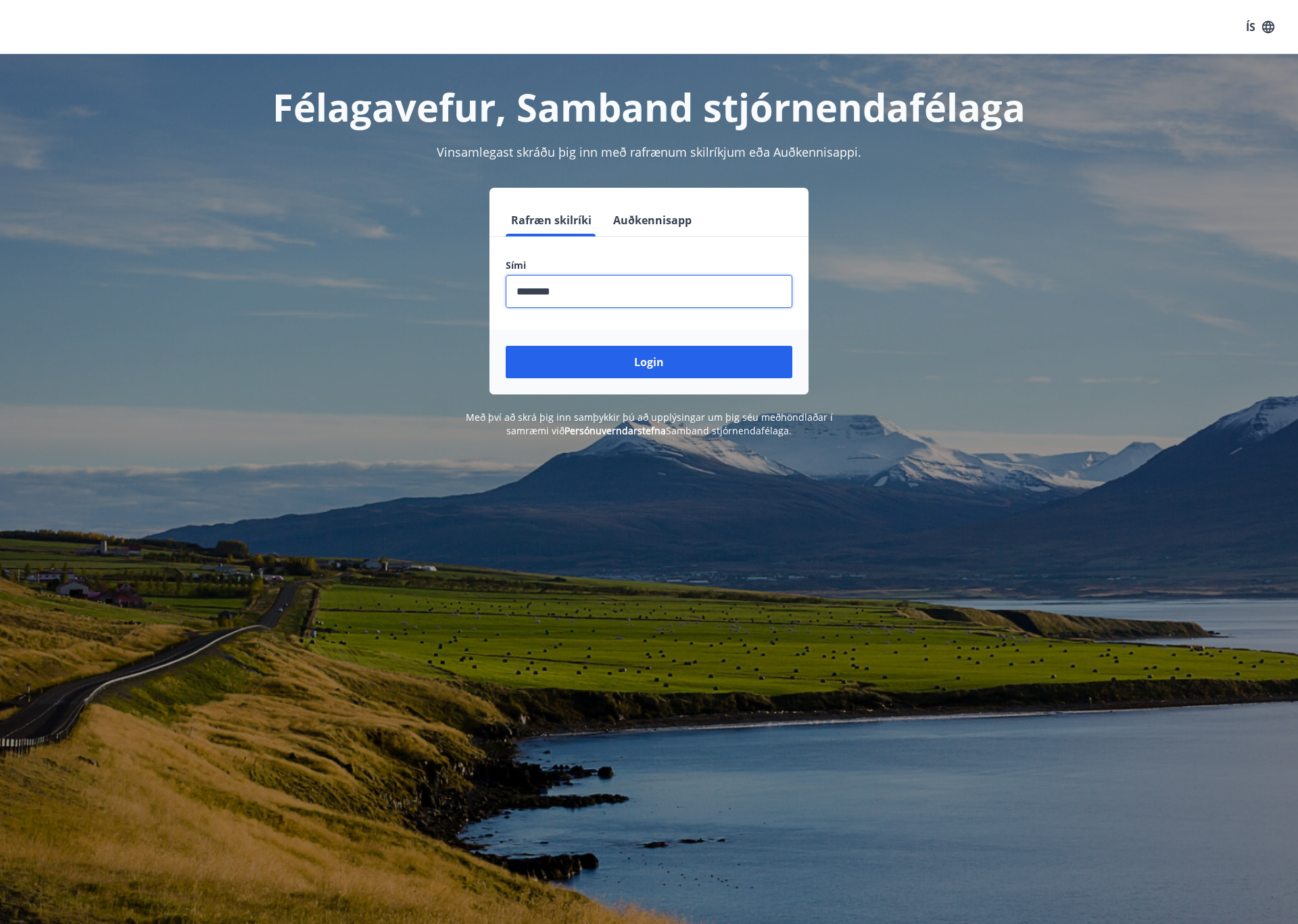 This screenshot has width=1298, height=924. What do you see at coordinates (649, 152) in the screenshot?
I see `span: Vinsamlegast skráðu þig inn með rafrænum skilríkjum eða Auðkennisappi.` at bounding box center [649, 152].